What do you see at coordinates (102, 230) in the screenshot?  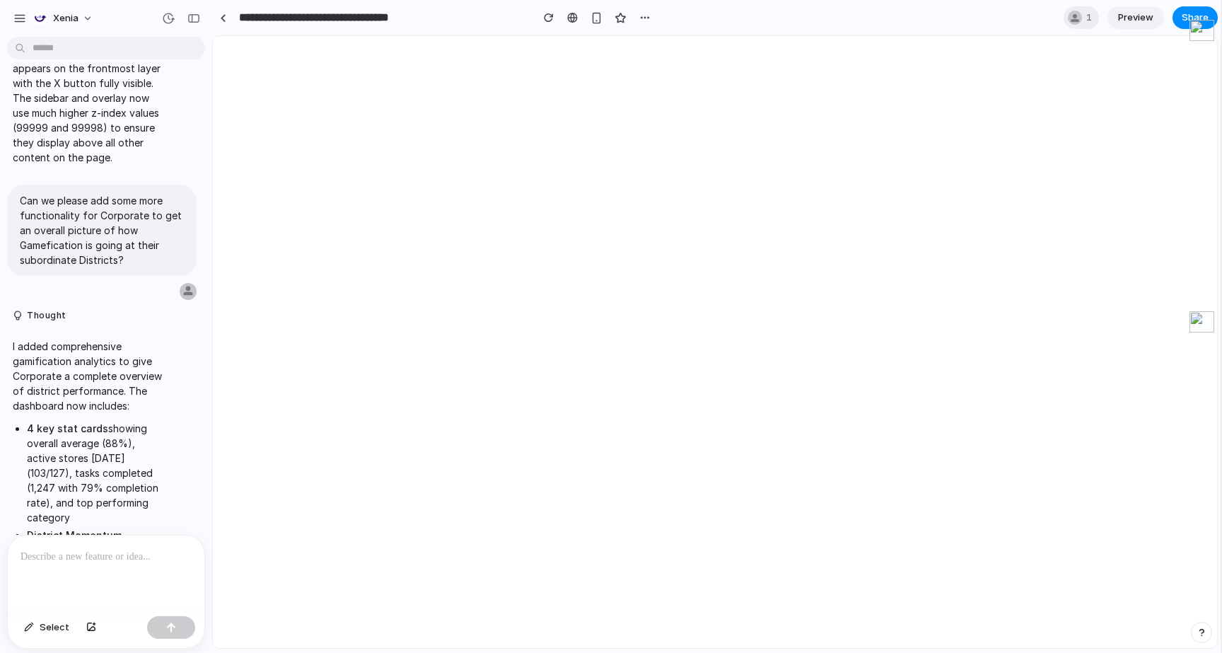 I see `p: Can we please add some more functionality for Corporate to get an overall picture of how Gamefica...` at bounding box center [102, 230].